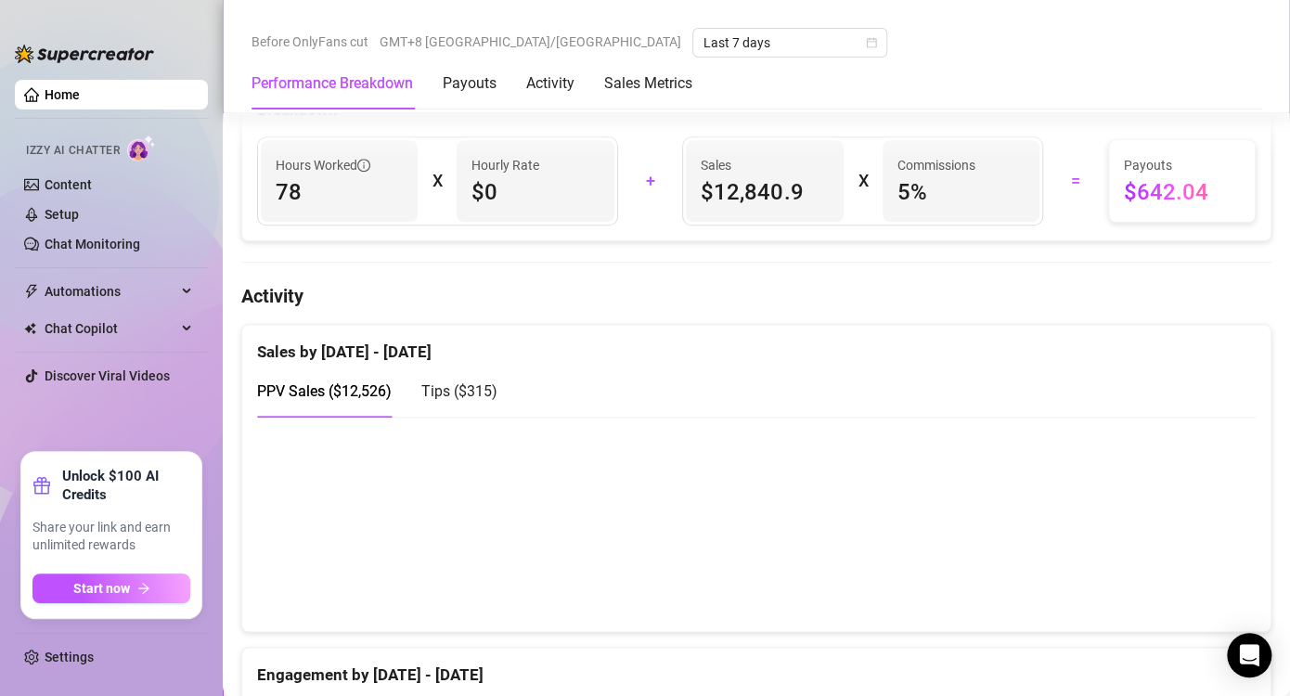 Image resolution: width=1290 pixels, height=696 pixels. What do you see at coordinates (323, 165) in the screenshot?
I see `span: Hours Worked` at bounding box center [323, 165].